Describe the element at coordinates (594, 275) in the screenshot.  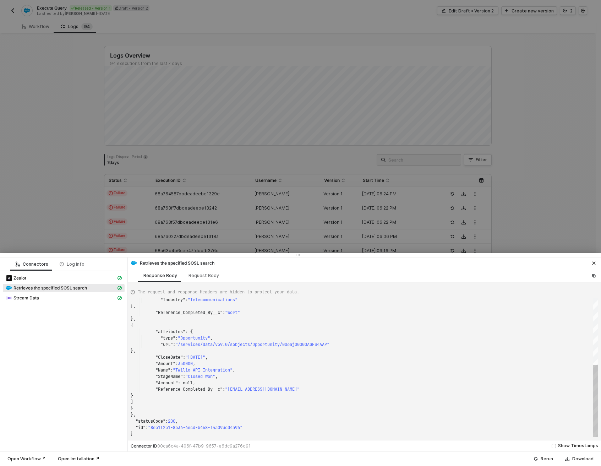
I see `span: icon-copy-paste` at that location.